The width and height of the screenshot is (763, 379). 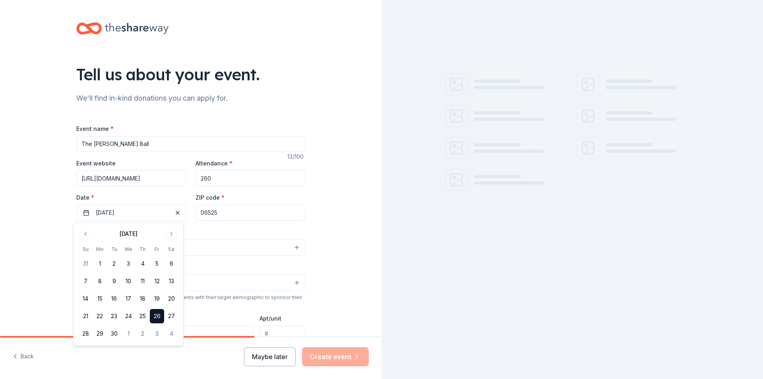 I want to click on label: ZIP code, so click(x=210, y=198).